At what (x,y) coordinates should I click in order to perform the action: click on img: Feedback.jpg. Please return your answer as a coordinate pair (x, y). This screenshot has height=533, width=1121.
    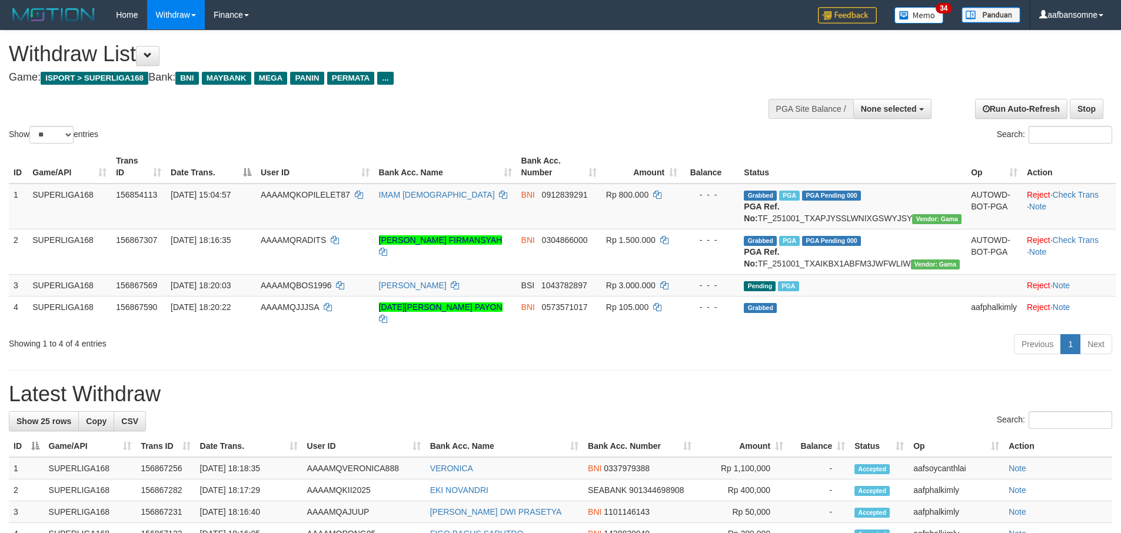
    Looking at the image, I should click on (847, 15).